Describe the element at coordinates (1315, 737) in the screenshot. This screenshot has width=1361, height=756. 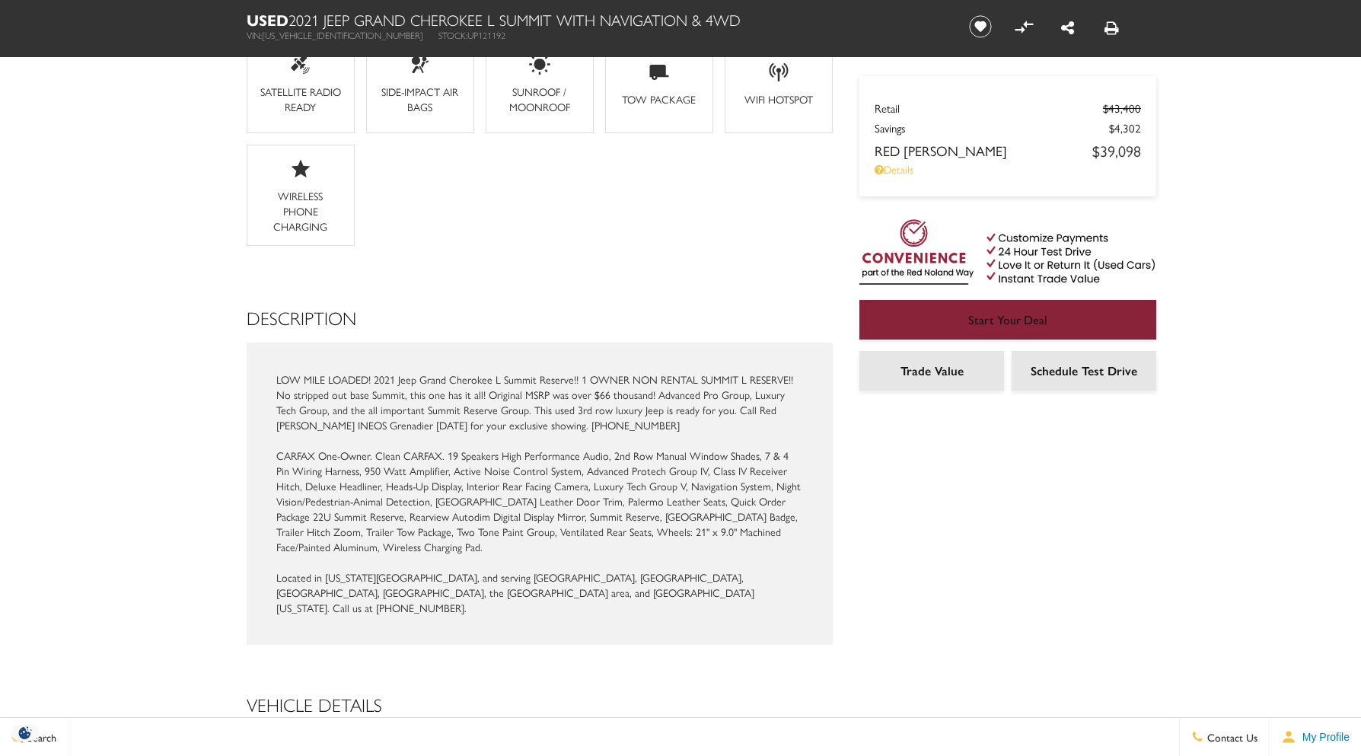
I see `button: Open user profile menu` at that location.